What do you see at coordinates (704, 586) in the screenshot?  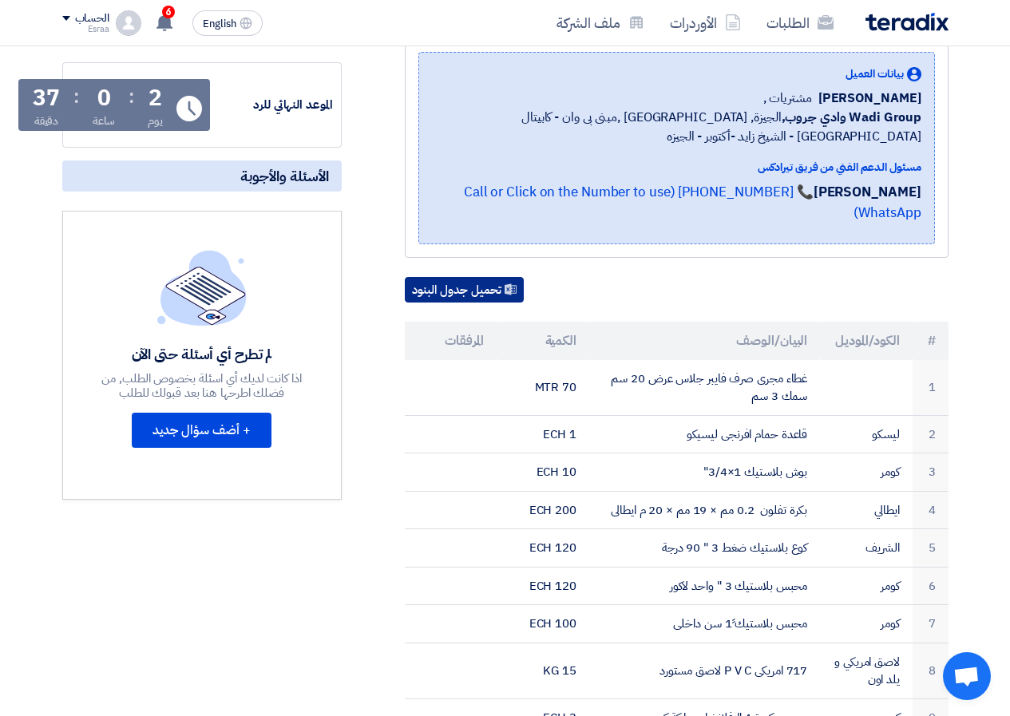 I see `td: محبس بلاستيك 3 " واحد لاكور` at bounding box center [704, 586].